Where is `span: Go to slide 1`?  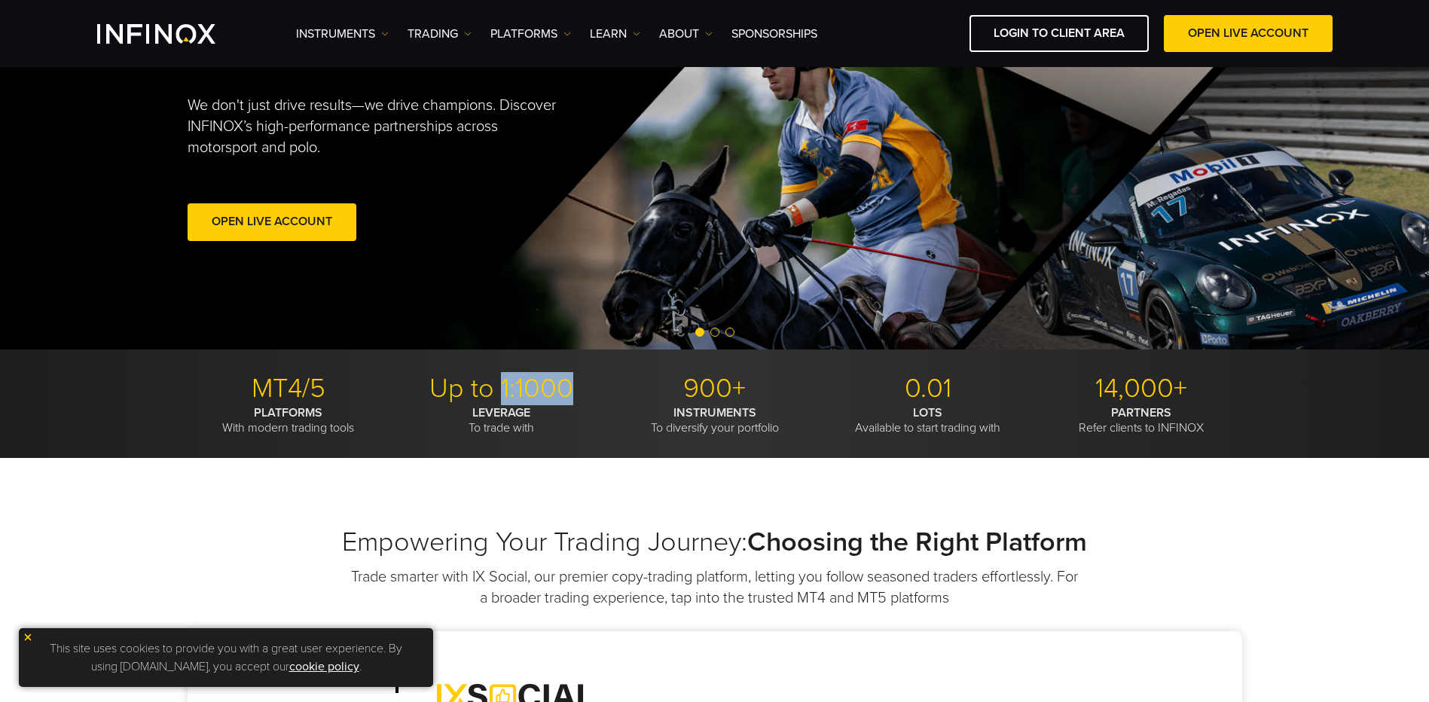 span: Go to slide 1 is located at coordinates (700, 332).